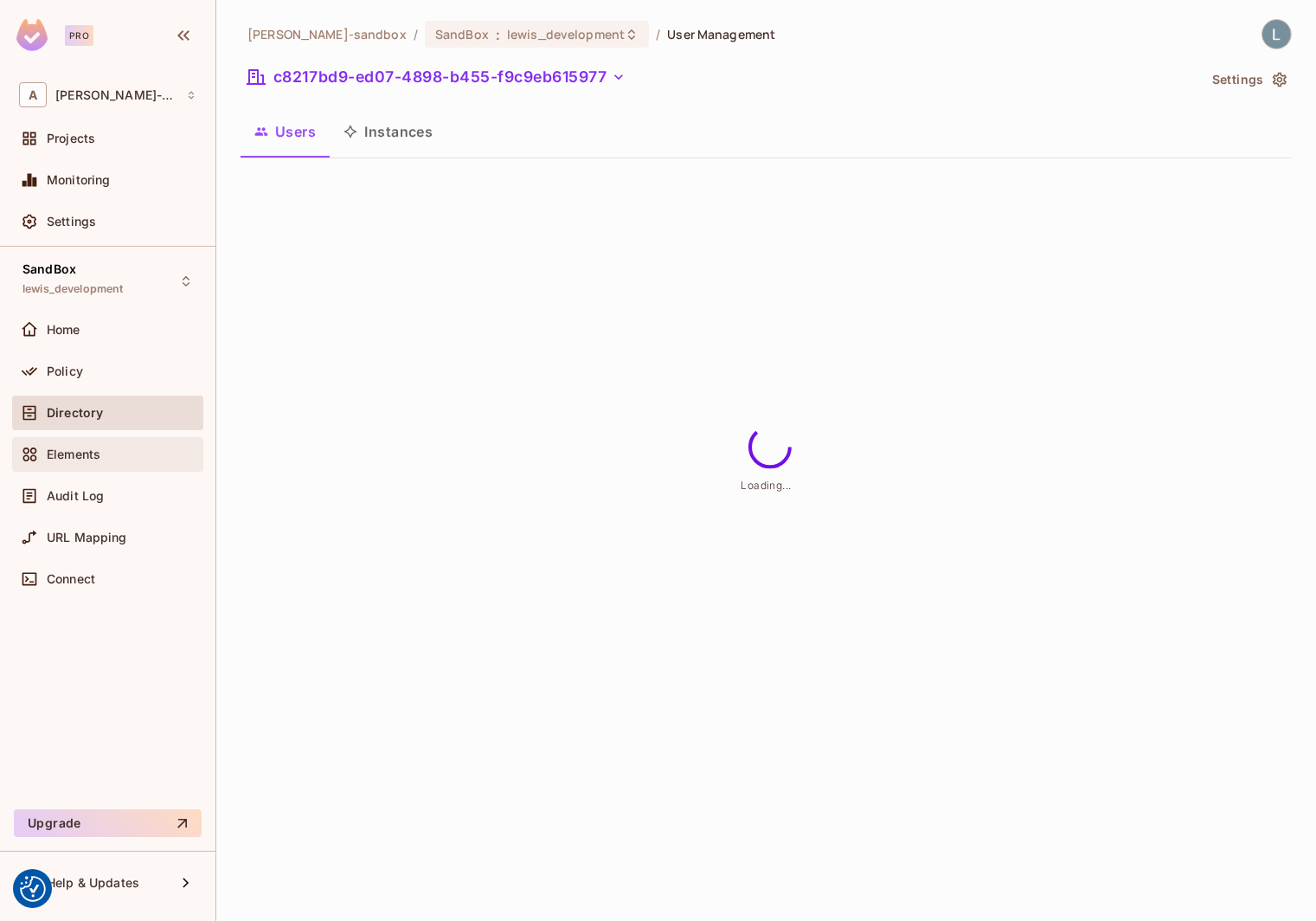 The width and height of the screenshot is (1316, 921). I want to click on span: Help & Updates, so click(93, 883).